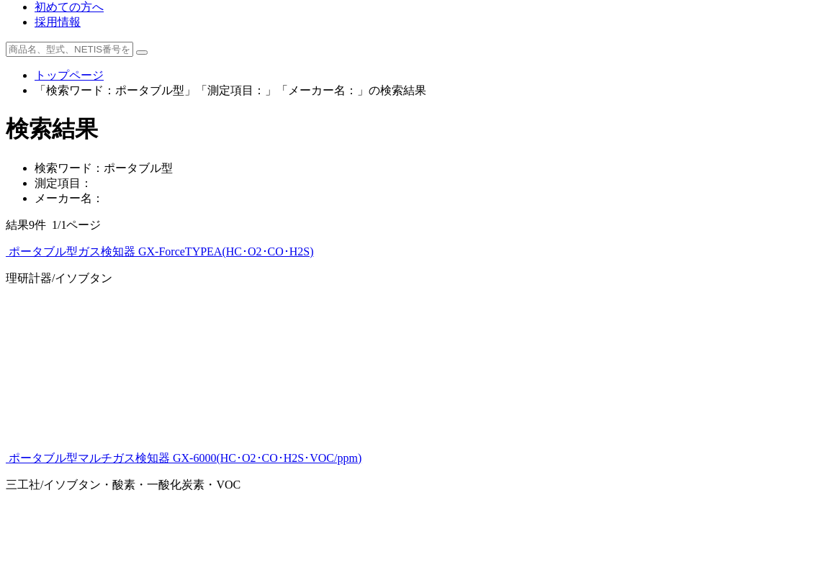 The width and height of the screenshot is (828, 572). Describe the element at coordinates (184, 458) in the screenshot. I see `a: ポータブル型マルチガス検知器 GX-6000(HC･O2･CO･H2S･VOC/ppm)` at that location.